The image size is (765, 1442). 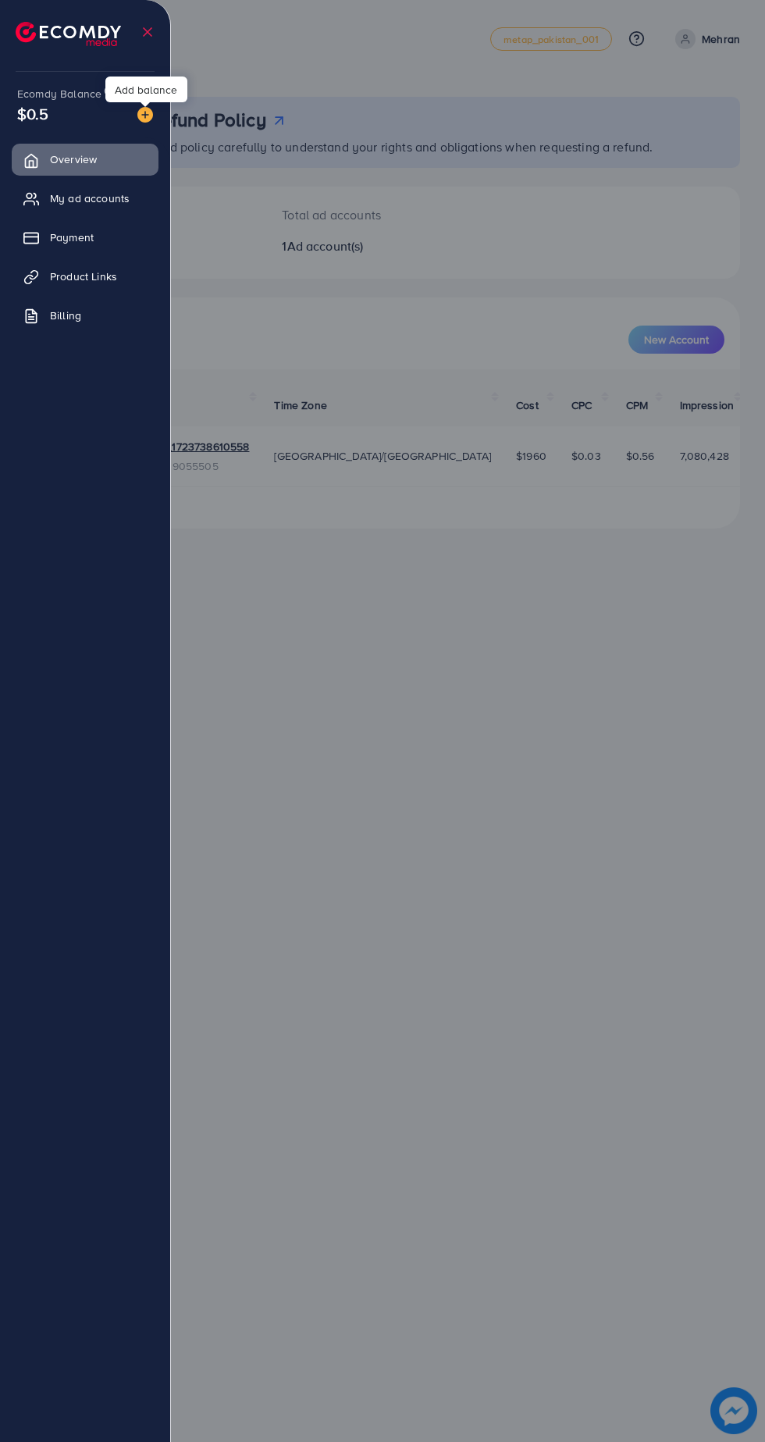 What do you see at coordinates (85, 315) in the screenshot?
I see `a: Billing` at bounding box center [85, 315].